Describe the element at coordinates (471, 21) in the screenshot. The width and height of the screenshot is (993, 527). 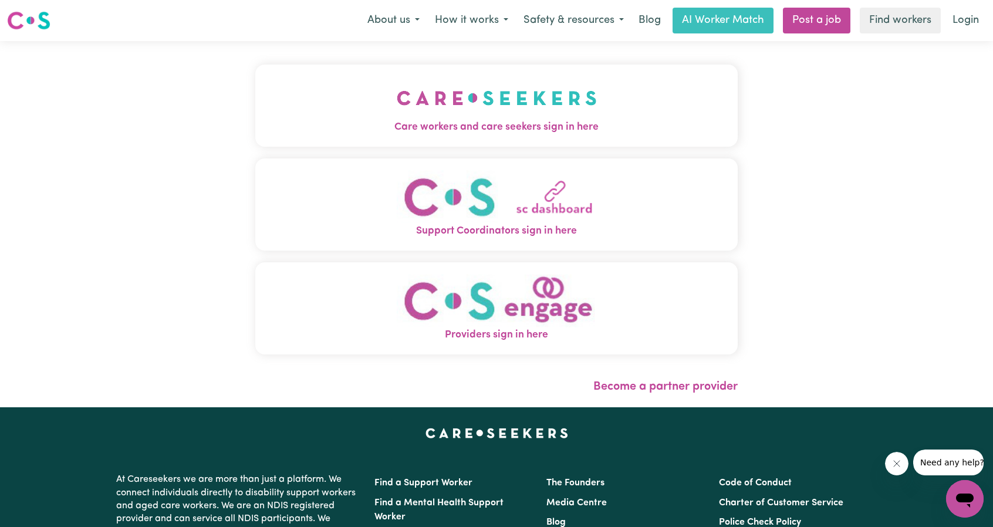
I see `button: How it works` at that location.